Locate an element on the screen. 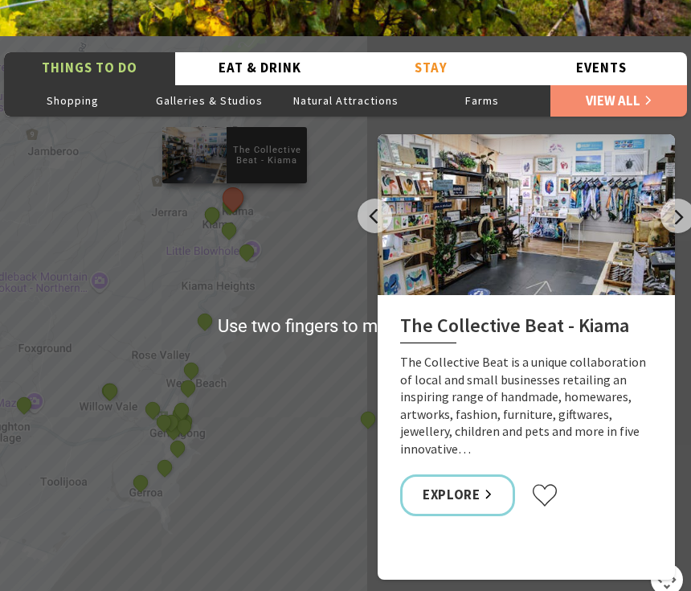 The image size is (691, 591). button: Previous is located at coordinates (375, 216).